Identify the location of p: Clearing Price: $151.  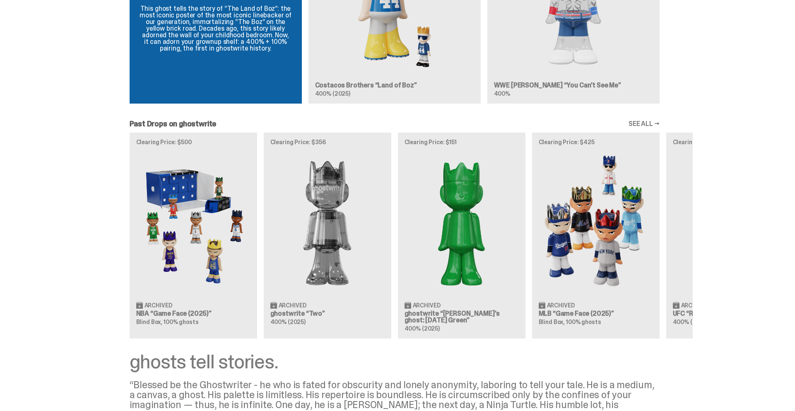
(462, 142).